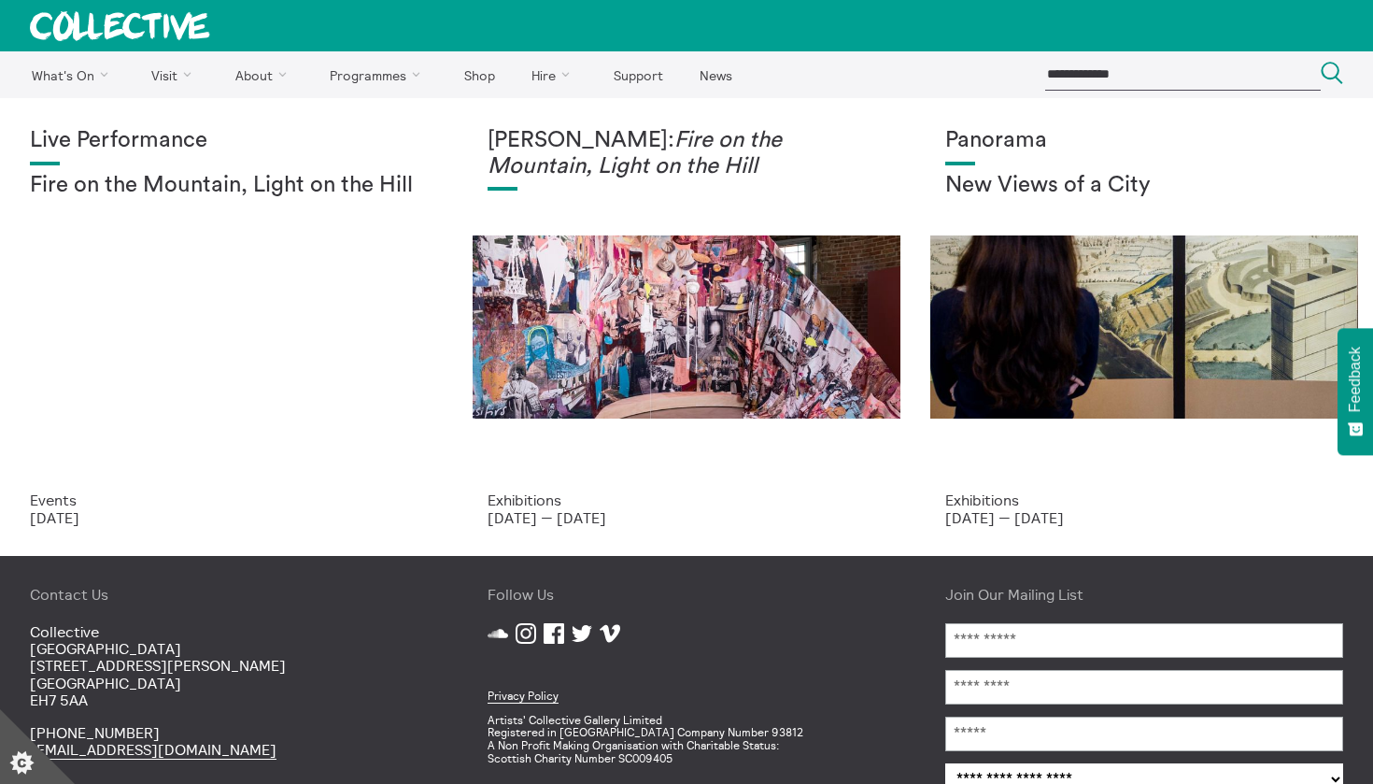 This screenshot has height=784, width=1373. I want to click on em: Fire on the Mountain, Light on the Hill, so click(634, 153).